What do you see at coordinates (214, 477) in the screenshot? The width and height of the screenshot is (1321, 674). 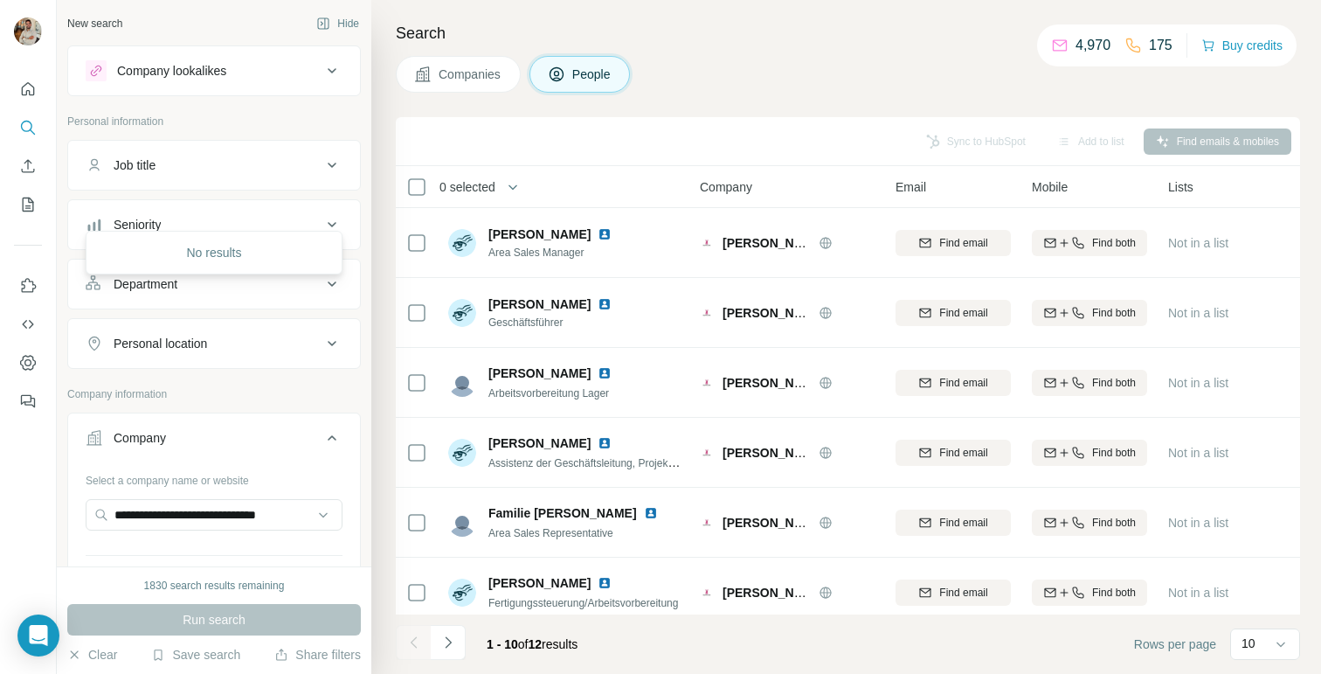 I see `div: Select a company name or website` at bounding box center [214, 477].